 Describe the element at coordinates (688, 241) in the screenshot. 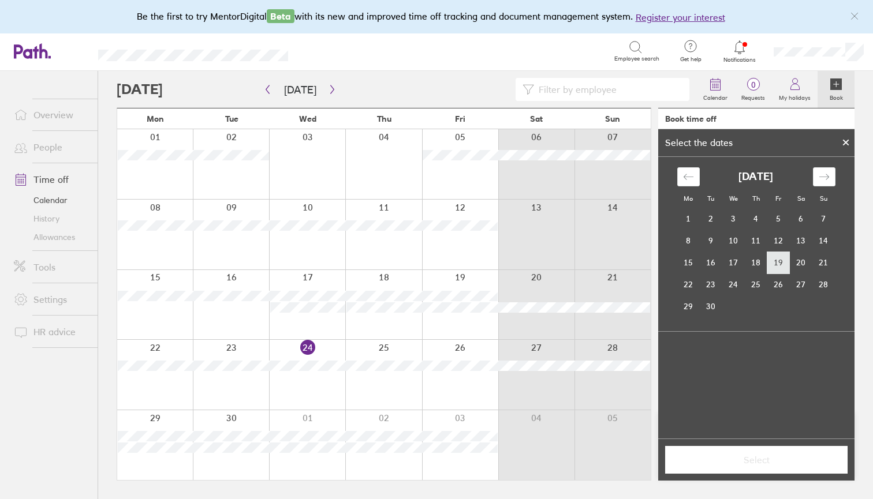

I see `td: Monday, September 8, 2025` at that location.